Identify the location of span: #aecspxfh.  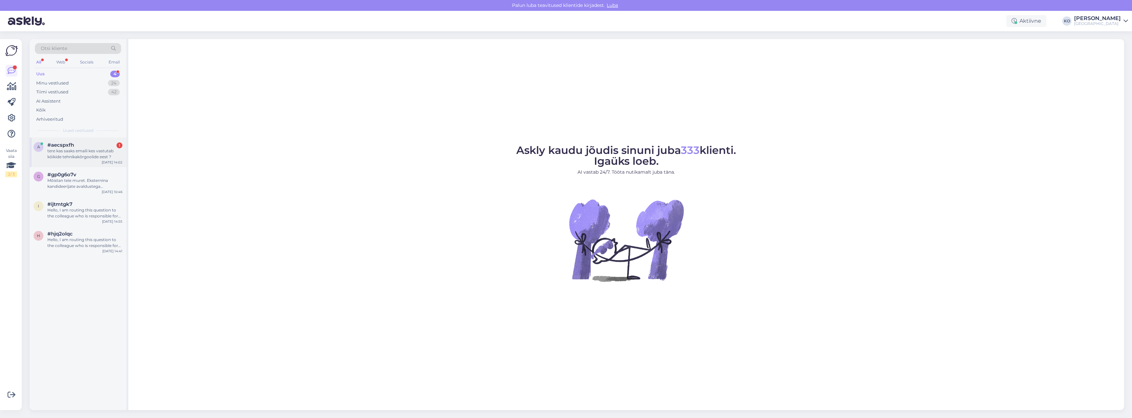
(61, 145).